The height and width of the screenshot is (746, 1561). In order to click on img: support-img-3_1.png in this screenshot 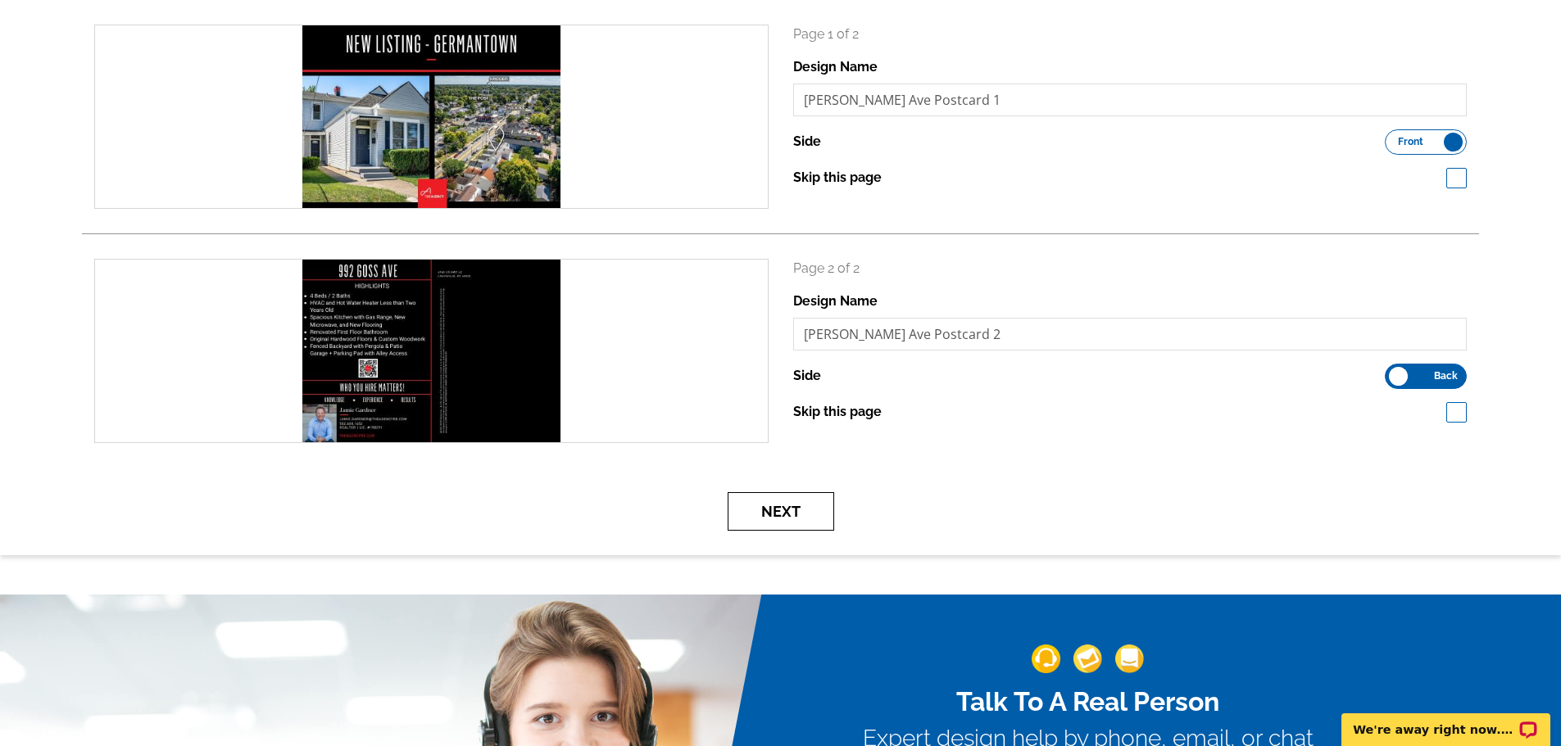, I will do `click(1129, 659)`.